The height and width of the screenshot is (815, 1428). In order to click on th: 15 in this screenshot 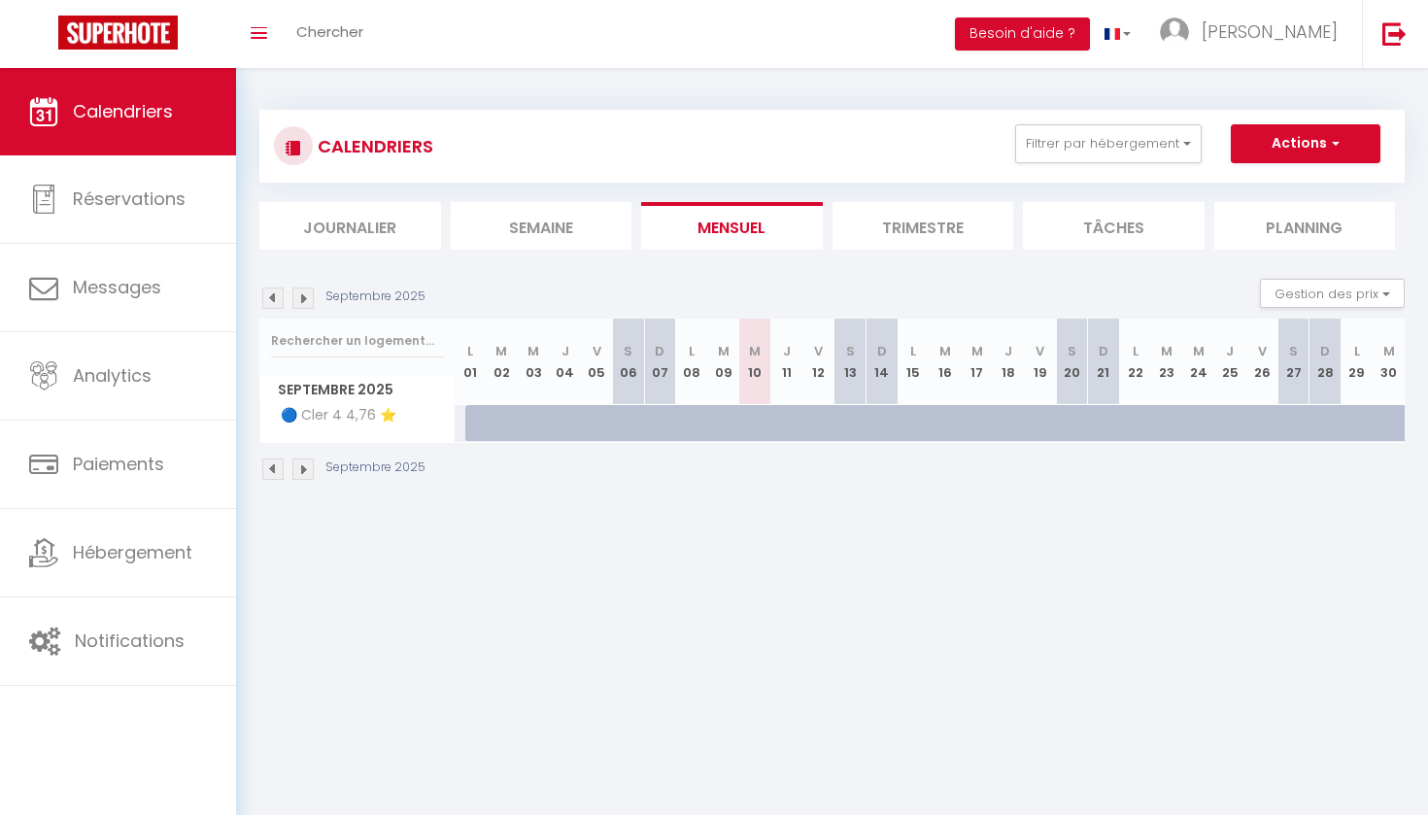, I will do `click(913, 361)`.